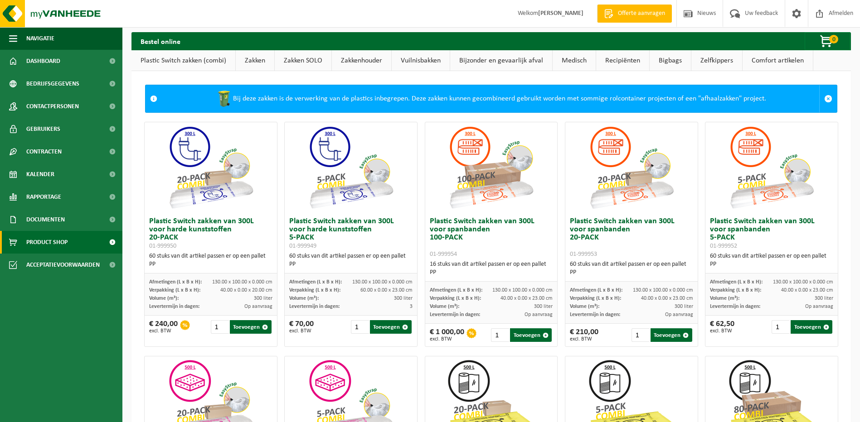 The width and height of the screenshot is (860, 422). Describe the element at coordinates (53, 107) in the screenshot. I see `span: Contactpersonen` at that location.